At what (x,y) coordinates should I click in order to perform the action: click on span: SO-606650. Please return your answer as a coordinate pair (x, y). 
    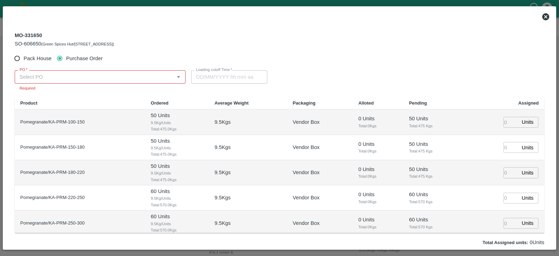
    Looking at the image, I should click on (28, 44).